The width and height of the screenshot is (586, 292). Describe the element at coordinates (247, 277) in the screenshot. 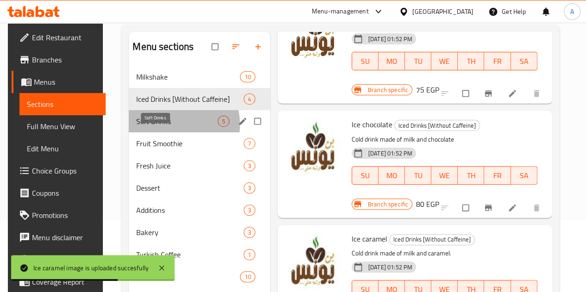

I see `span: 10` at that location.